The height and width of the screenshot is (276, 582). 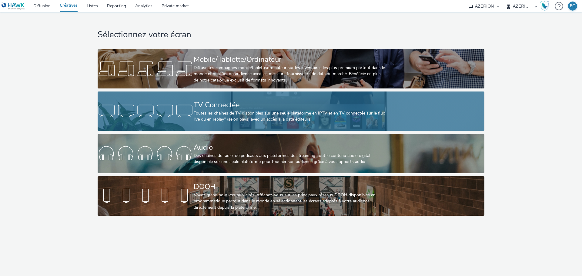 What do you see at coordinates (13, 6) in the screenshot?
I see `img: undefined Logo` at bounding box center [13, 6].